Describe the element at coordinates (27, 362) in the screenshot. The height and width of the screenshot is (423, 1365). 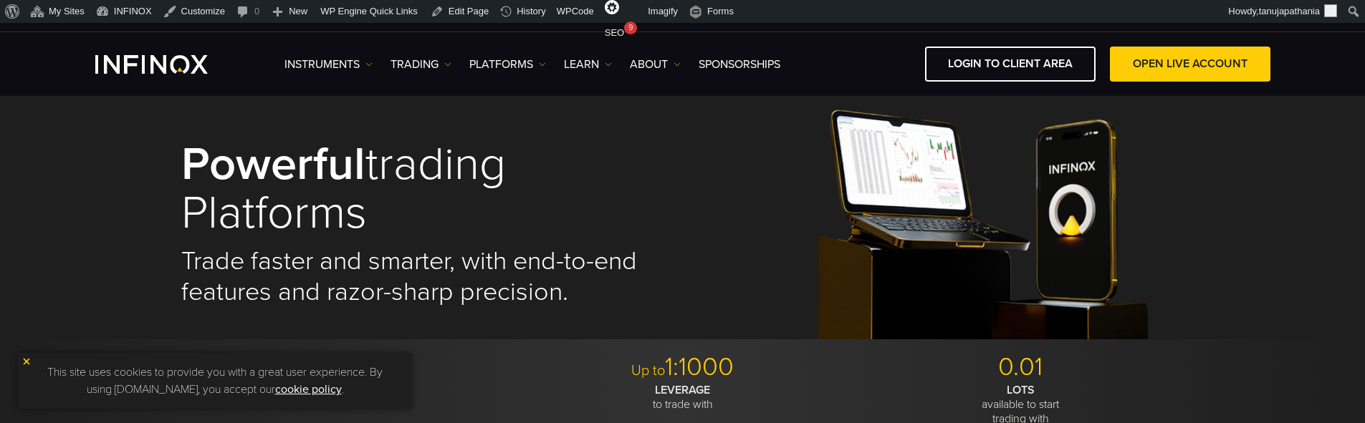
I see `img: yellow close icon` at that location.